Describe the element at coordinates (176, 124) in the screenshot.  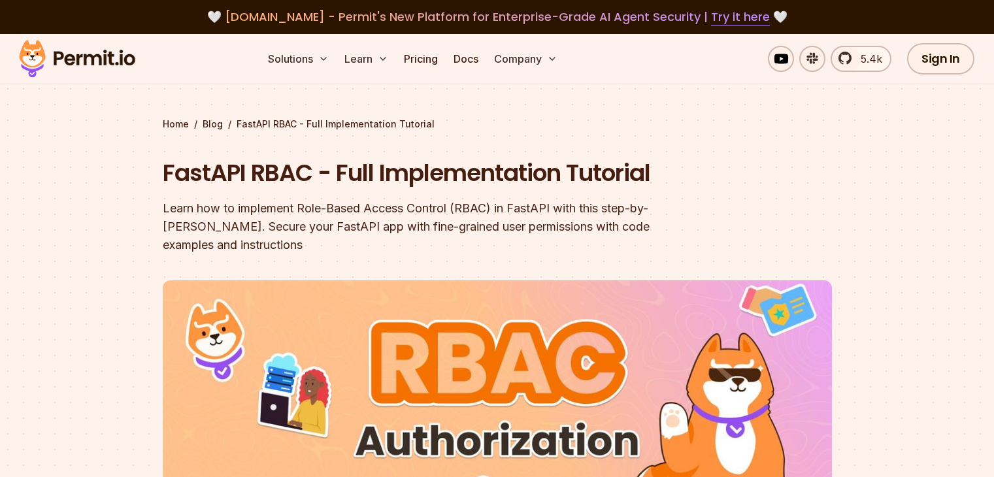
I see `a: Home` at that location.